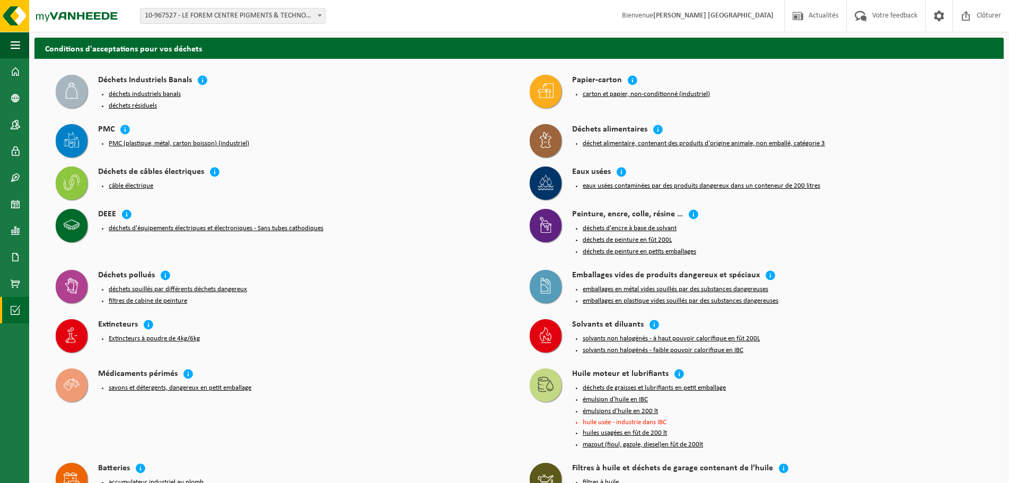 Image resolution: width=1009 pixels, height=483 pixels. I want to click on button: mazout (fioul, gazole, diesel)en fût de 200lt, so click(643, 445).